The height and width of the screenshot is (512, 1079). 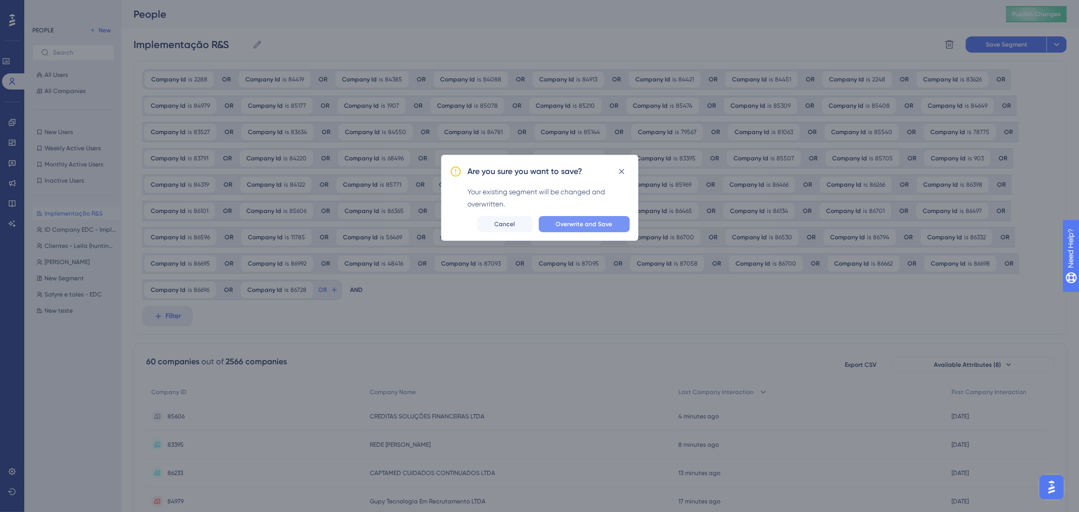 What do you see at coordinates (505, 224) in the screenshot?
I see `span: Cancel` at bounding box center [505, 224].